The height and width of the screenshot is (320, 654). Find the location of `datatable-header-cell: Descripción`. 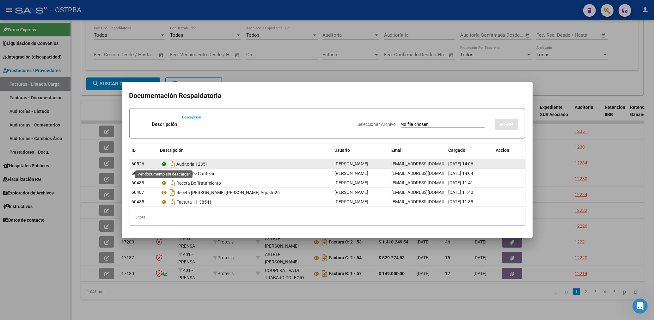

datatable-header-cell: Descripción is located at coordinates (245, 150).